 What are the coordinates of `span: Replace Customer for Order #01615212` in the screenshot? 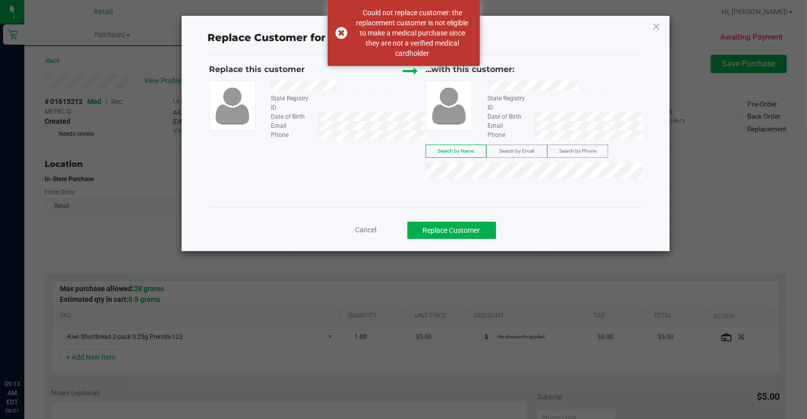 It's located at (311, 38).